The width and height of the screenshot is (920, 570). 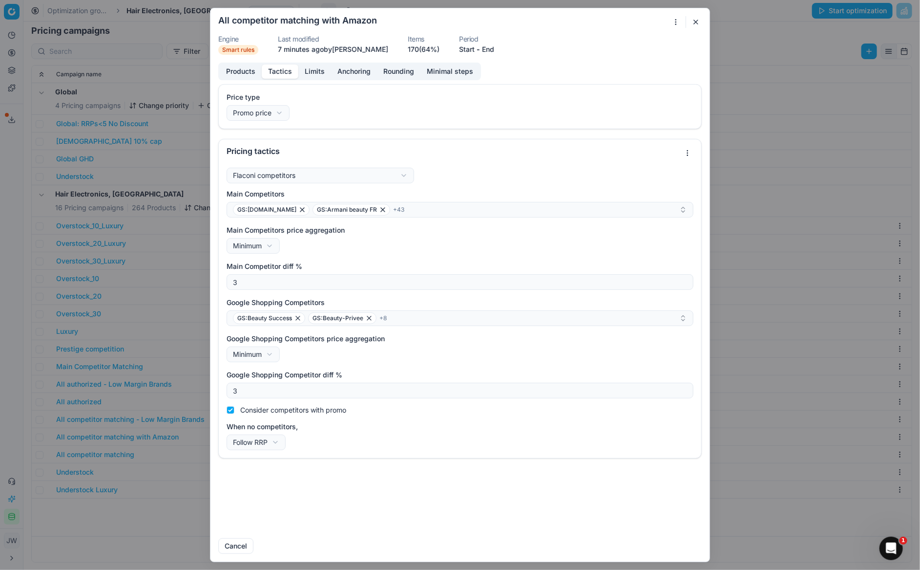 What do you see at coordinates (460, 339) in the screenshot?
I see `label: Google Shopping Competitors price aggregation` at bounding box center [460, 339].